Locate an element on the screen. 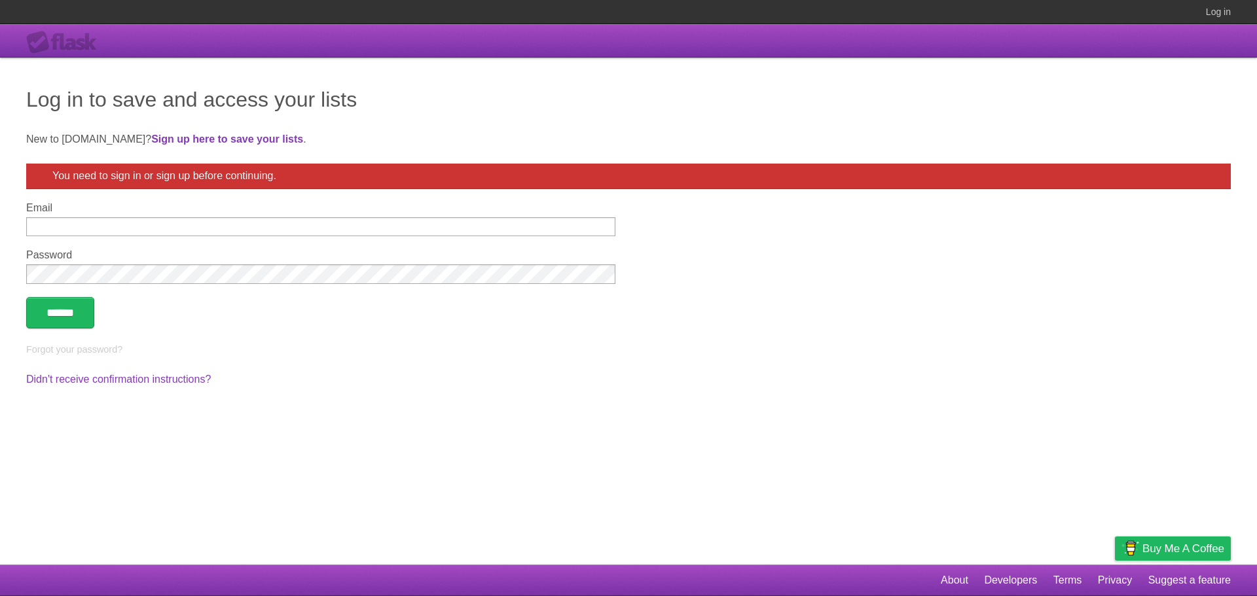 This screenshot has width=1257, height=596. a: Developers is located at coordinates (1010, 581).